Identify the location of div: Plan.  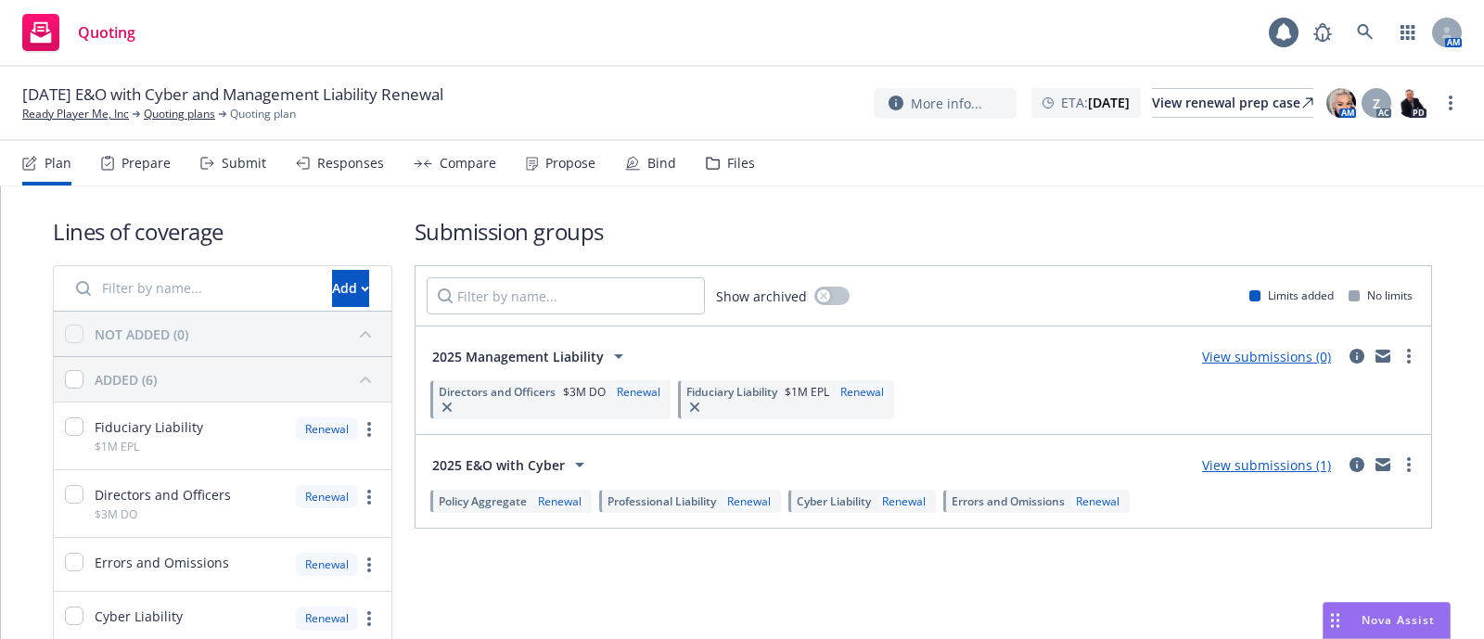
(57, 163).